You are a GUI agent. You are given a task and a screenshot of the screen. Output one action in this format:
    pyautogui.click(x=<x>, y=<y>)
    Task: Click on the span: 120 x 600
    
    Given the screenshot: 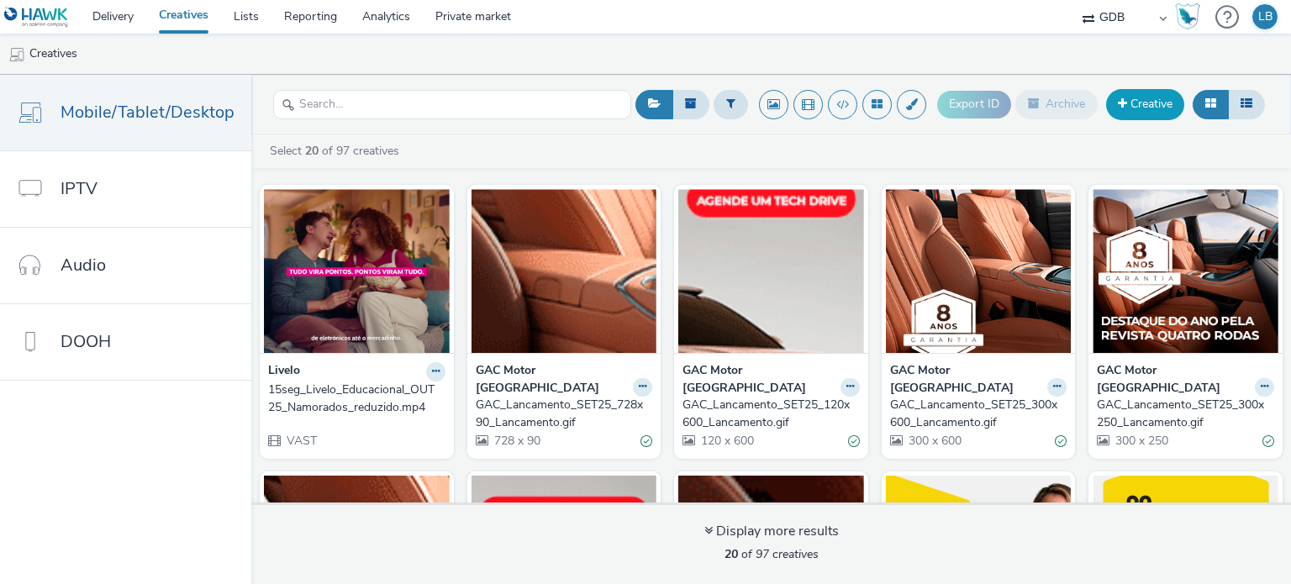 What is the action you would take?
    pyautogui.click(x=726, y=440)
    